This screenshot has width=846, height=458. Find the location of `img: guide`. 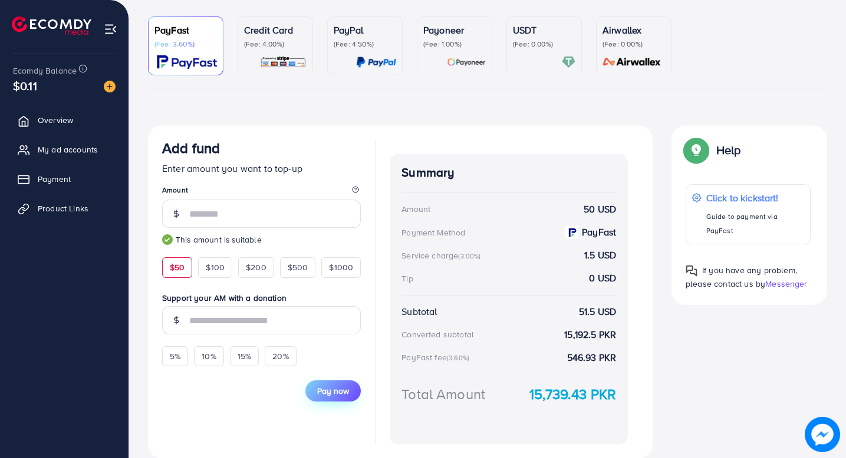

img: guide is located at coordinates (167, 240).